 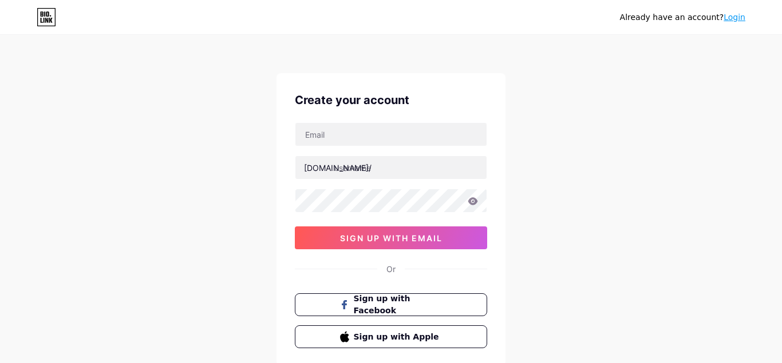 What do you see at coordinates (391, 100) in the screenshot?
I see `div: Create your account` at bounding box center [391, 100].